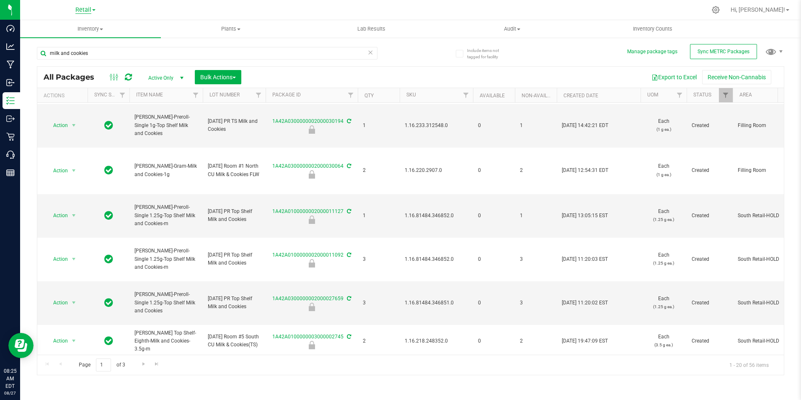  Describe the element at coordinates (10, 47) in the screenshot. I see `inline-svg: Analytics` at that location.